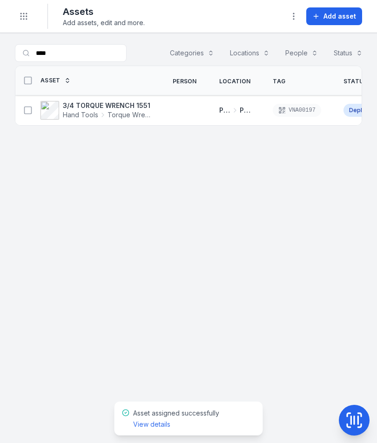 The width and height of the screenshot is (377, 443). I want to click on span: Picton - Bay 10/11, so click(245, 110).